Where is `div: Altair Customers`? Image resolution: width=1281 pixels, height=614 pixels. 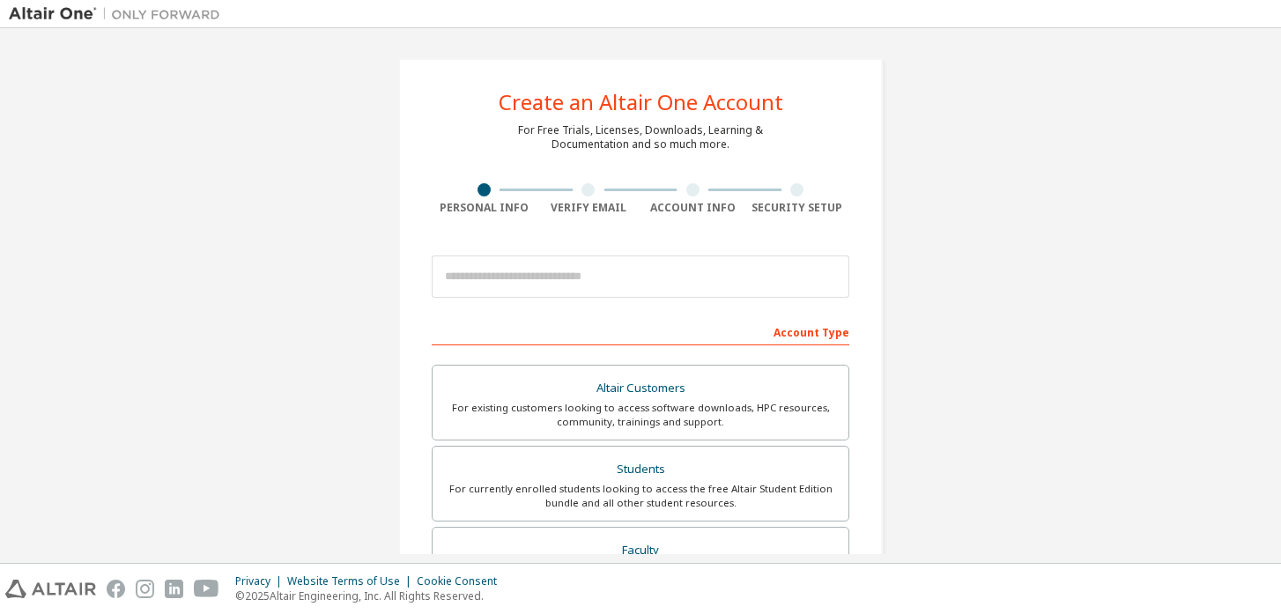 div: Altair Customers is located at coordinates (640, 388).